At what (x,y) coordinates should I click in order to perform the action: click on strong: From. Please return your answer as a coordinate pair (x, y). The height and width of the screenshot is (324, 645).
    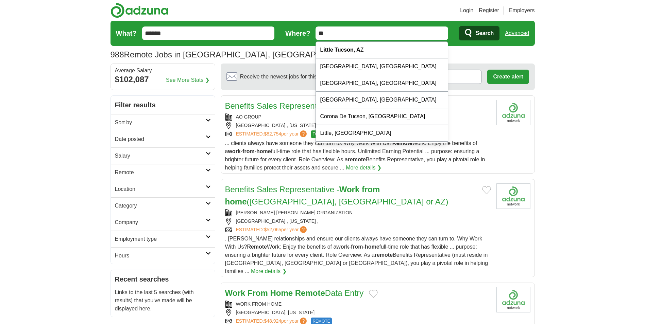
    Looking at the image, I should click on (258, 293).